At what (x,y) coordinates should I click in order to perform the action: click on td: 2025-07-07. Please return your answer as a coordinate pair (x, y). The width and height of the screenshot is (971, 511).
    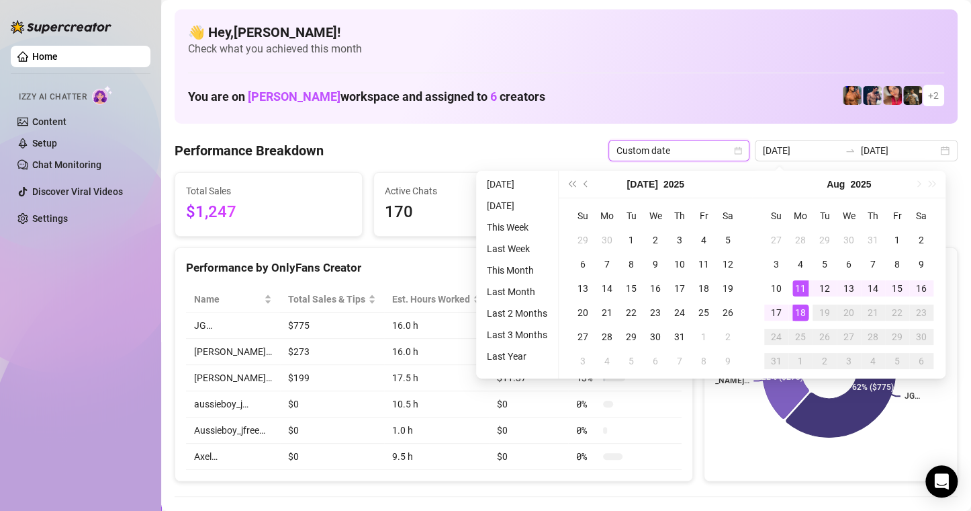
    Looking at the image, I should click on (607, 264).